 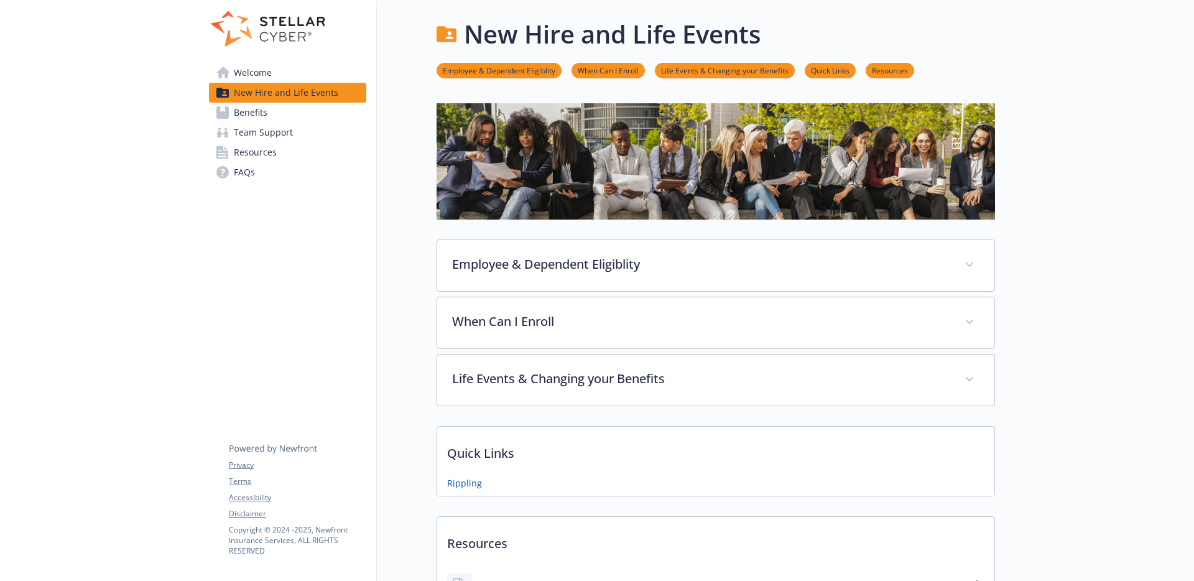 What do you see at coordinates (716, 323) in the screenshot?
I see `div: When Can I Enroll` at bounding box center [716, 323].